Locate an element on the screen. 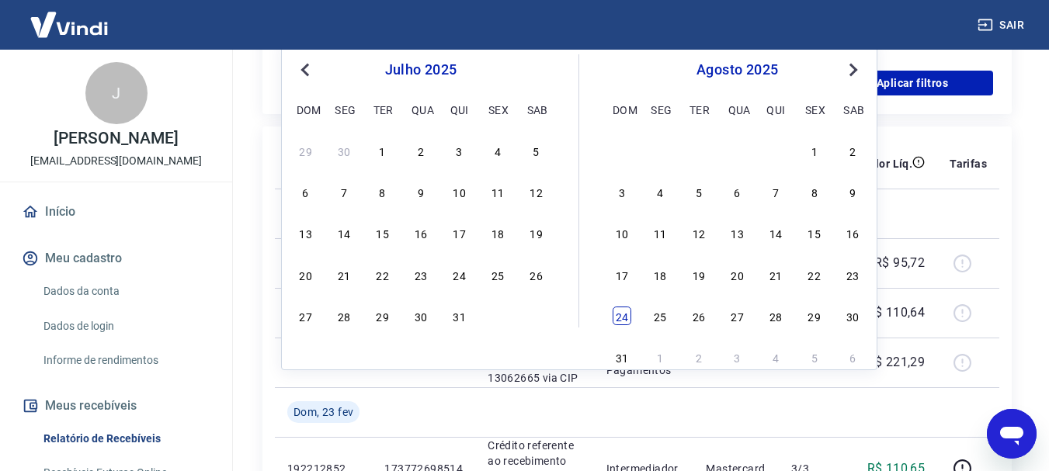  p: -R$ 110,64 is located at coordinates (894, 313).